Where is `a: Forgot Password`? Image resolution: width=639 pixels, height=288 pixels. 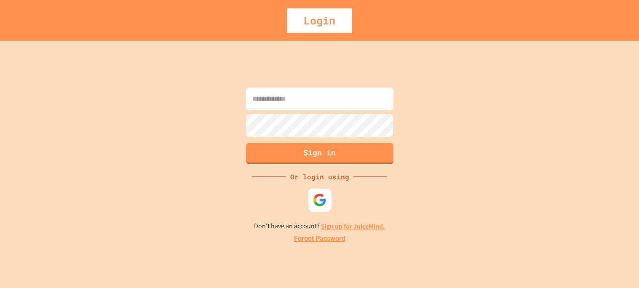 a: Forgot Password is located at coordinates (320, 239).